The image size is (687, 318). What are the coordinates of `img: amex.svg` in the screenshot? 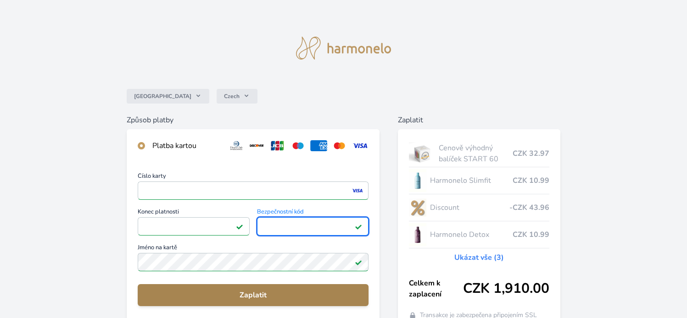 It's located at (318, 146).